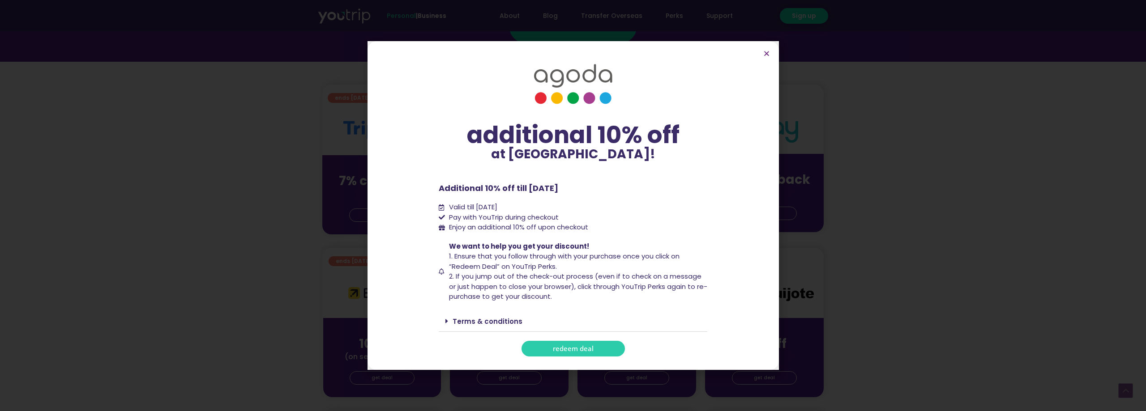 This screenshot has width=1146, height=411. Describe the element at coordinates (573, 349) in the screenshot. I see `a: redeem deal` at that location.